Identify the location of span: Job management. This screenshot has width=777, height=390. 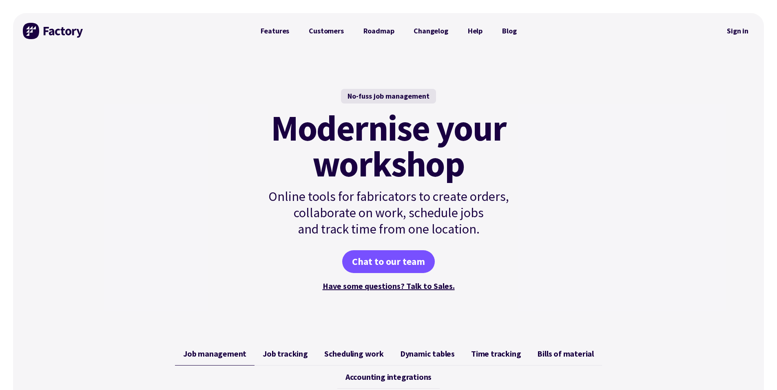
(215, 354).